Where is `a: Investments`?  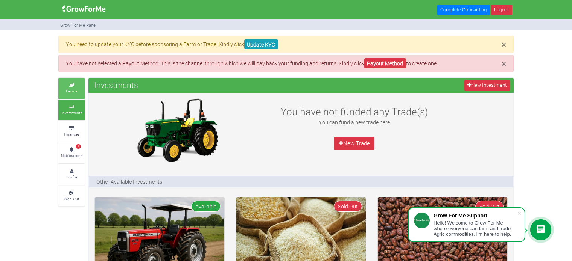
a: Investments is located at coordinates (71, 110).